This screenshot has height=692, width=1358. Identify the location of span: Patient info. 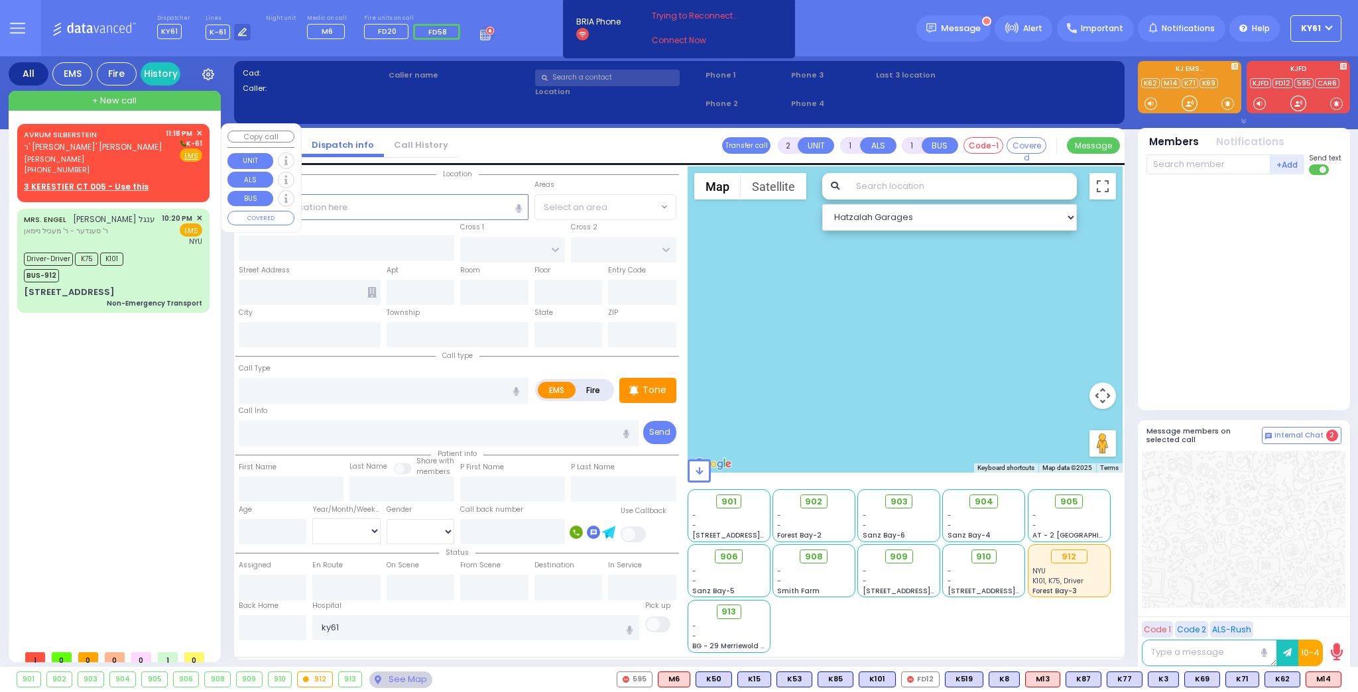
(457, 453).